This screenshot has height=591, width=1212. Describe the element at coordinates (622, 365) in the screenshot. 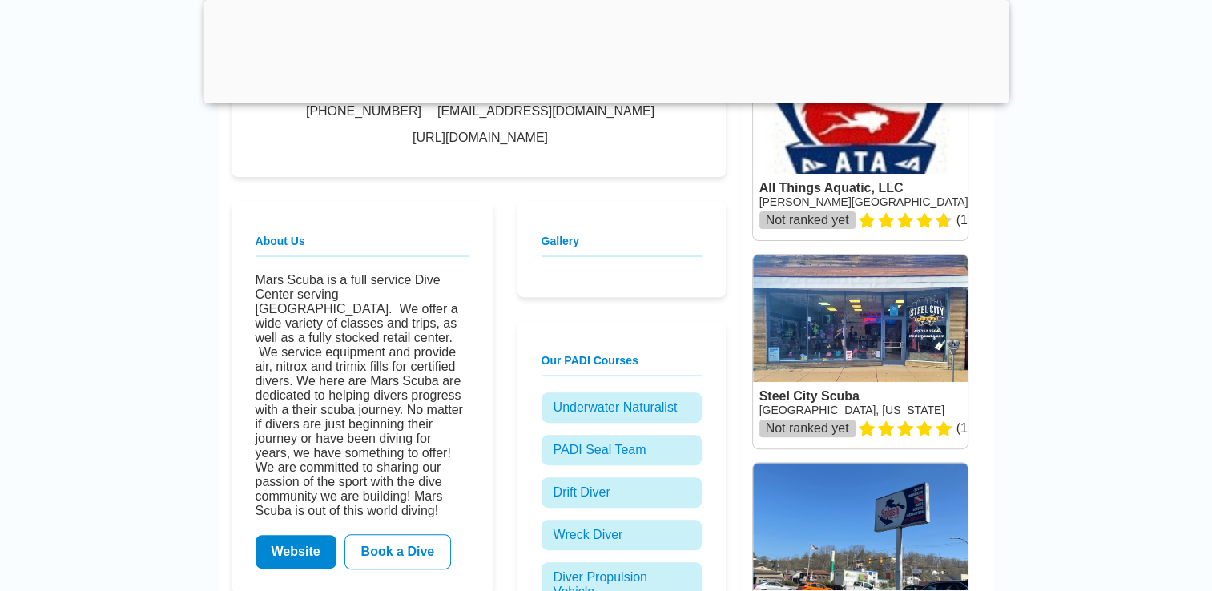

I see `h2: Our PADI Courses` at that location.